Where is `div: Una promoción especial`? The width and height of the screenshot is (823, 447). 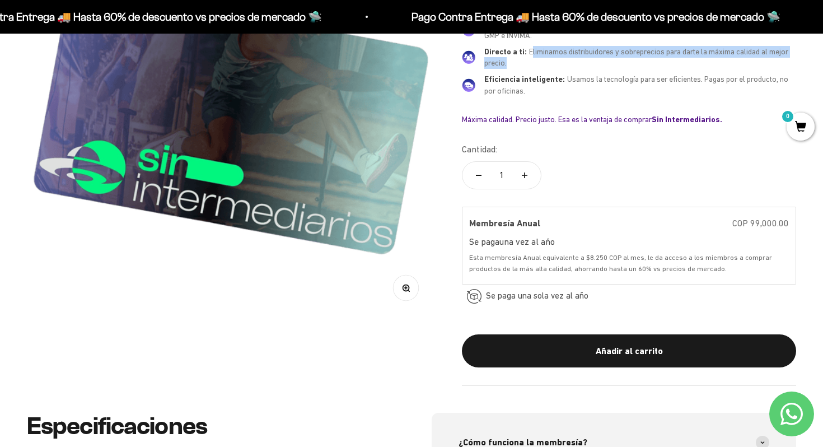
div: Una promoción especial is located at coordinates (123, 108).